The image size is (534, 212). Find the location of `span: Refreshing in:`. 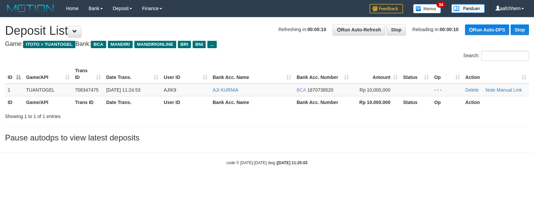

span: Refreshing in: is located at coordinates (302, 29).